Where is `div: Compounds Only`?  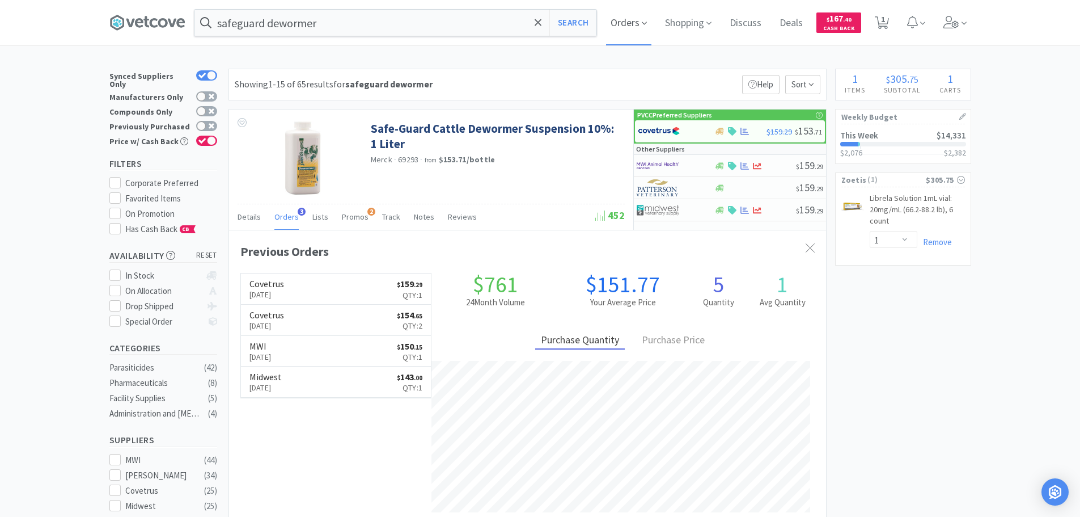 div: Compounds Only is located at coordinates (150, 111).